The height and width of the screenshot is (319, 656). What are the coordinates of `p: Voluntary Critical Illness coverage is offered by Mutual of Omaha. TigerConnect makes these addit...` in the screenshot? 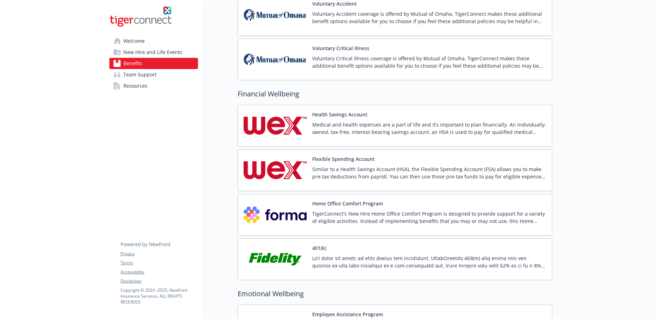 It's located at (429, 62).